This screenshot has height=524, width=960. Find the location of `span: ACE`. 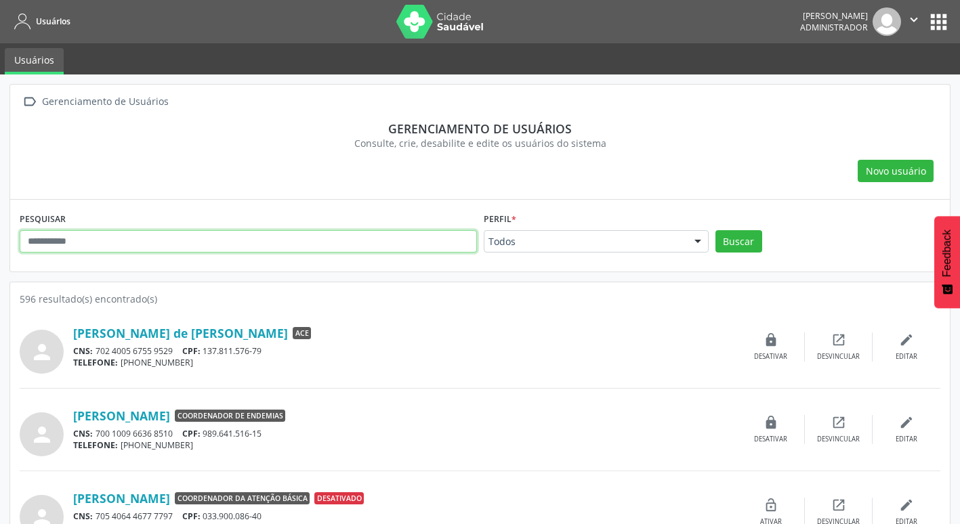

span: ACE is located at coordinates (301, 333).